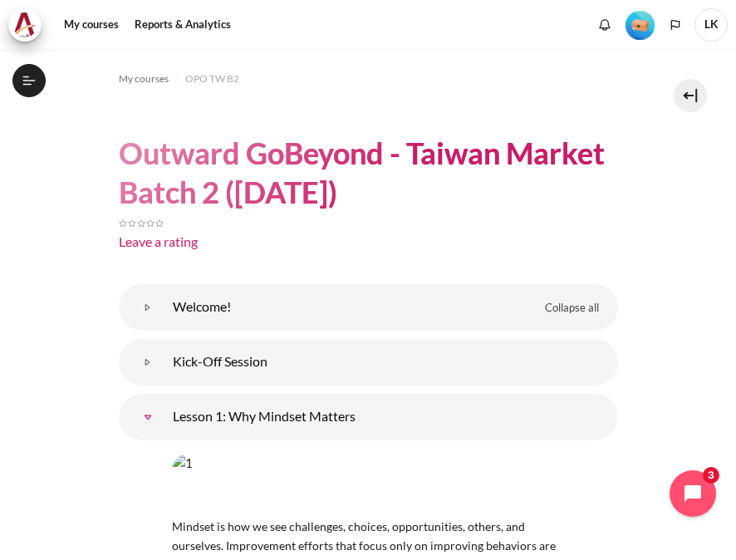 The height and width of the screenshot is (560, 736). Describe the element at coordinates (144, 79) in the screenshot. I see `span: My courses` at that location.